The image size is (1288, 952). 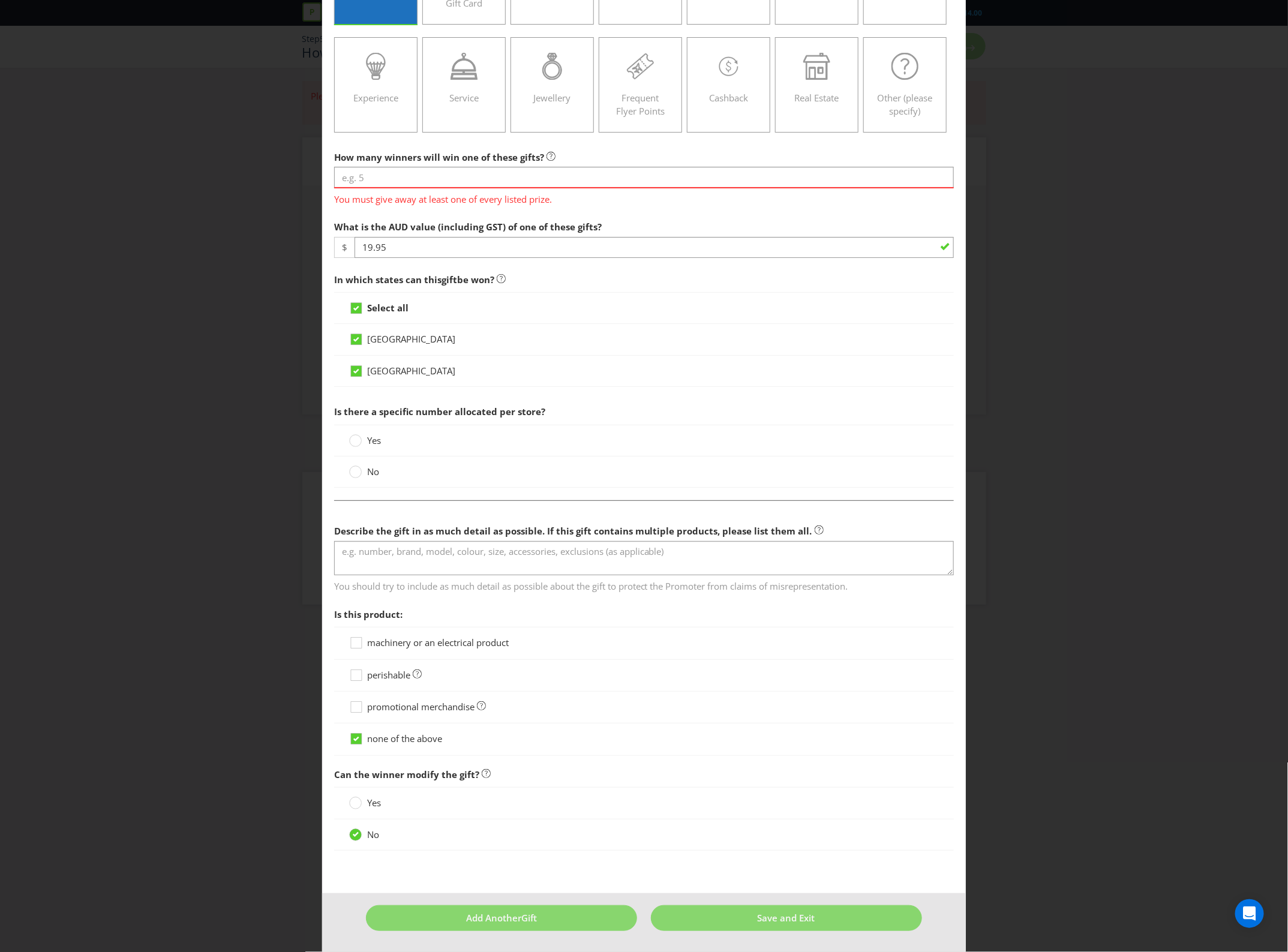 I want to click on span: gift, so click(x=450, y=280).